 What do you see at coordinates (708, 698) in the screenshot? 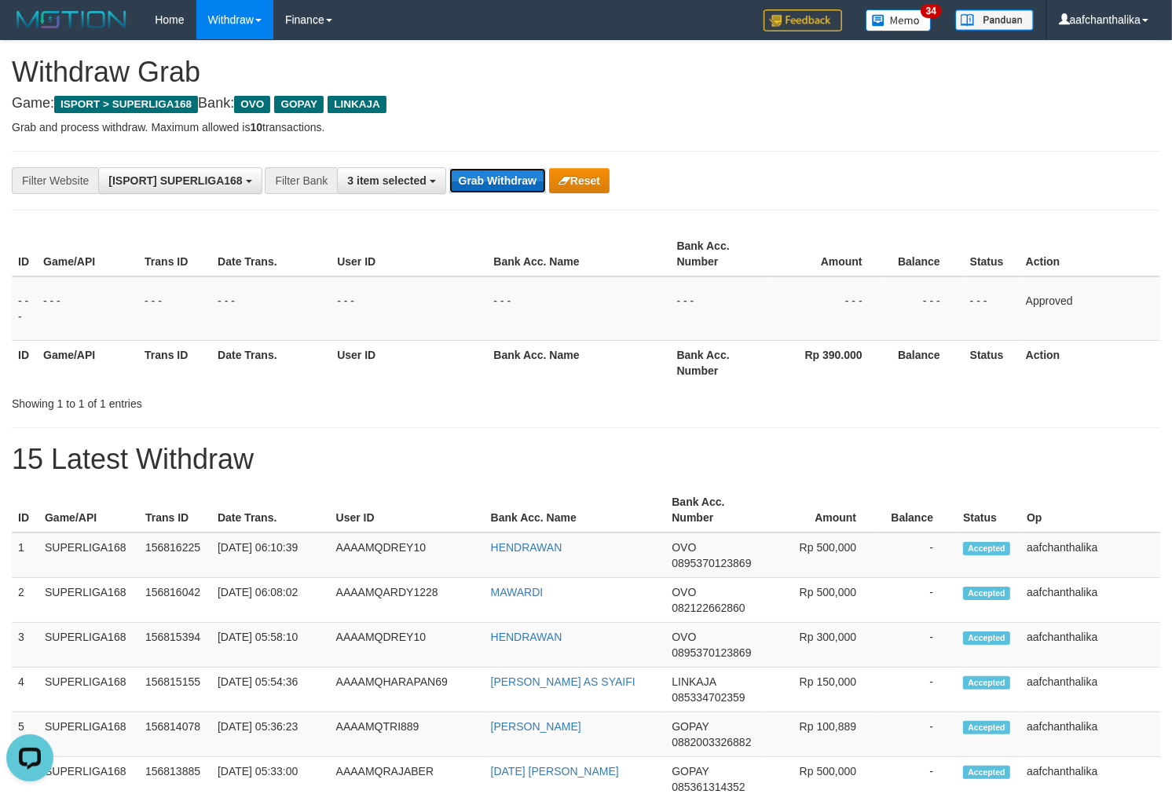
I see `span: Copy 085334702359 to clipboard` at bounding box center [708, 698].